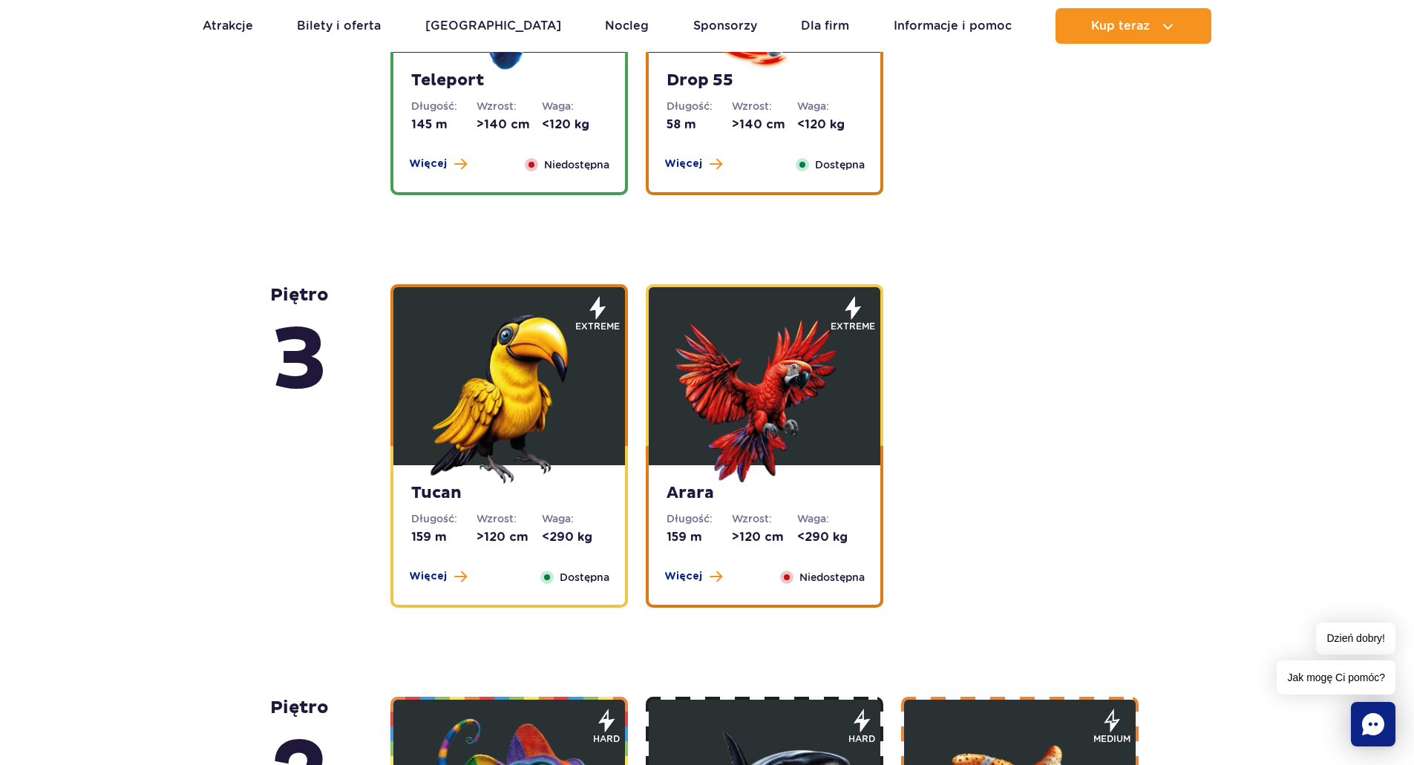  Describe the element at coordinates (825, 26) in the screenshot. I see `a: Dla firm` at that location.